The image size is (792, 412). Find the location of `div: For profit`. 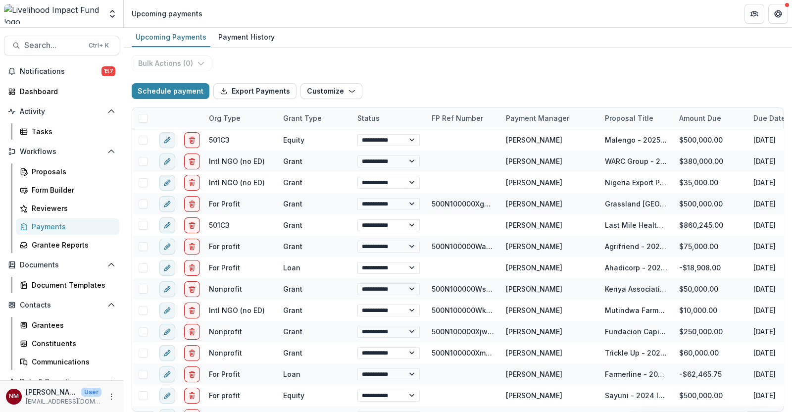

div: For profit is located at coordinates (224, 395).